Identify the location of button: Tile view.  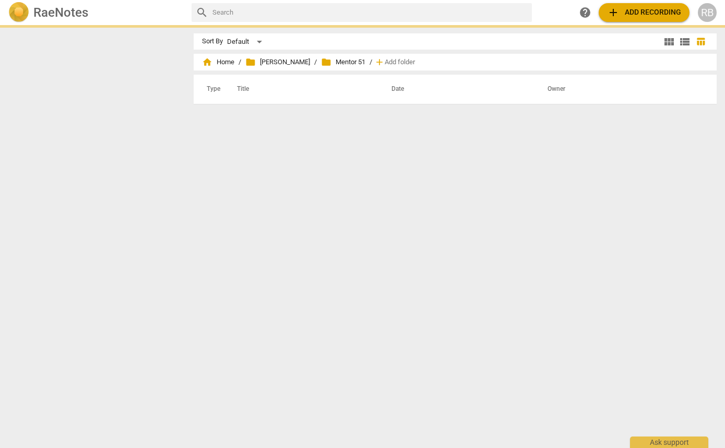
(669, 42).